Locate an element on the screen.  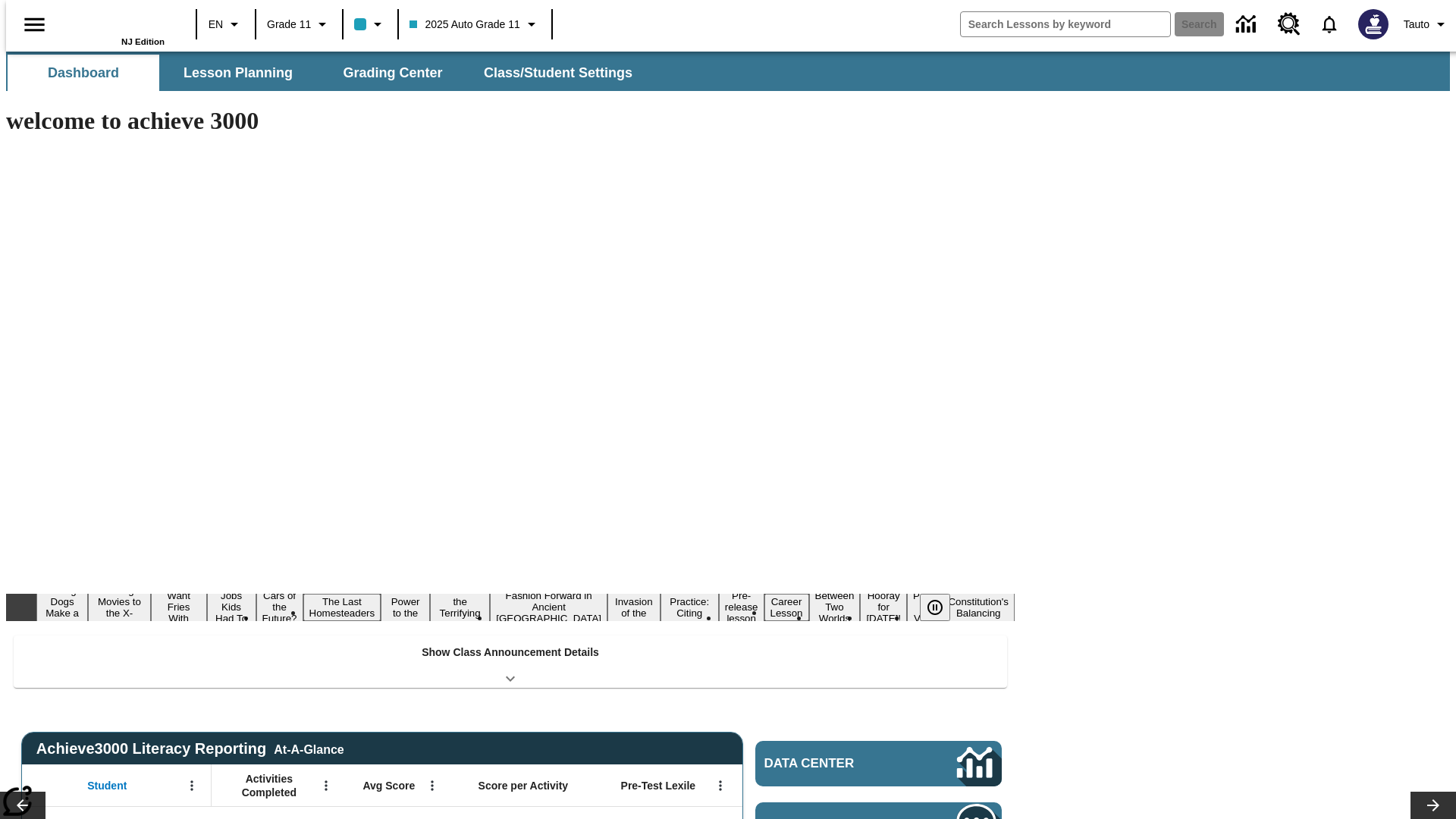
button: Lesson carousel, Next is located at coordinates (1433, 806).